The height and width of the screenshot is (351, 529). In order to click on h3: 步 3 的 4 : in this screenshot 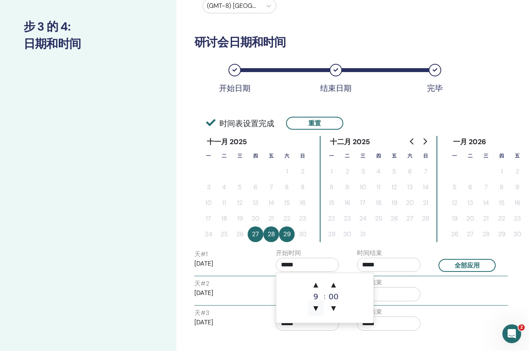, I will do `click(88, 27)`.